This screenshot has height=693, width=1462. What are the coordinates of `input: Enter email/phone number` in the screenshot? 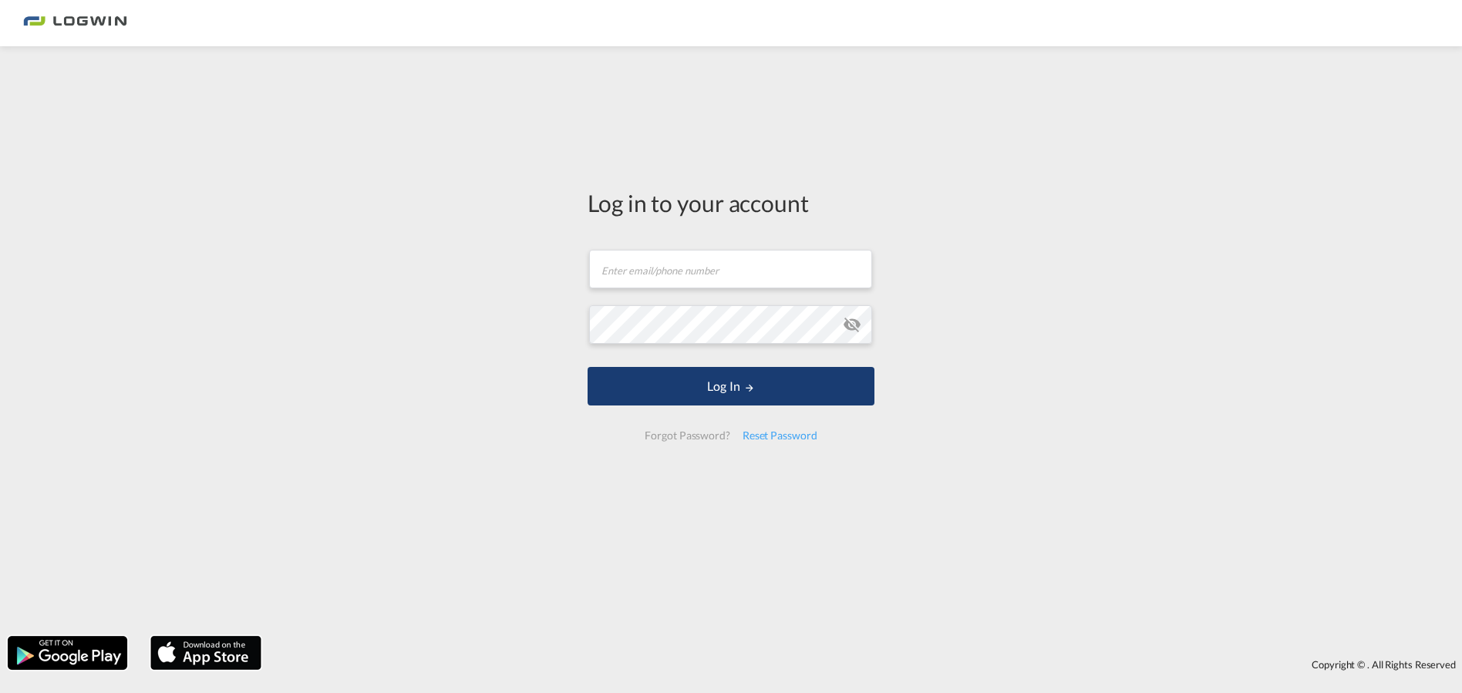 It's located at (730, 269).